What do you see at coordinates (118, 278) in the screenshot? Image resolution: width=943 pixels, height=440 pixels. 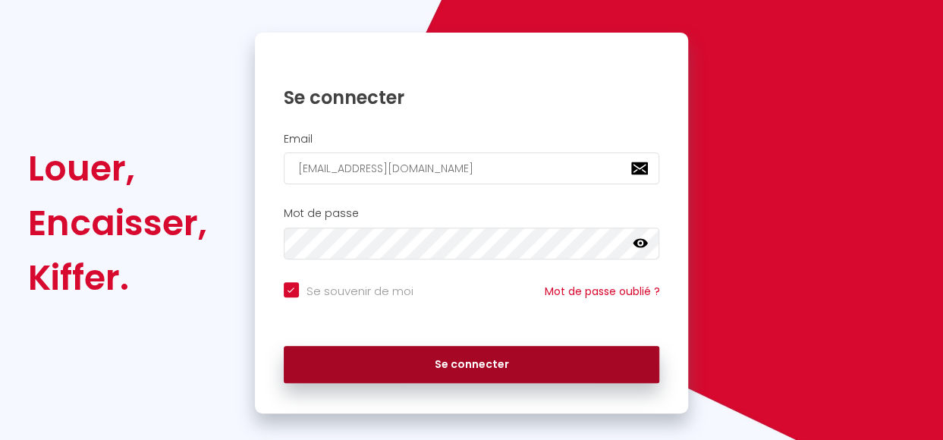 I see `div: Kiffer.` at bounding box center [118, 278].